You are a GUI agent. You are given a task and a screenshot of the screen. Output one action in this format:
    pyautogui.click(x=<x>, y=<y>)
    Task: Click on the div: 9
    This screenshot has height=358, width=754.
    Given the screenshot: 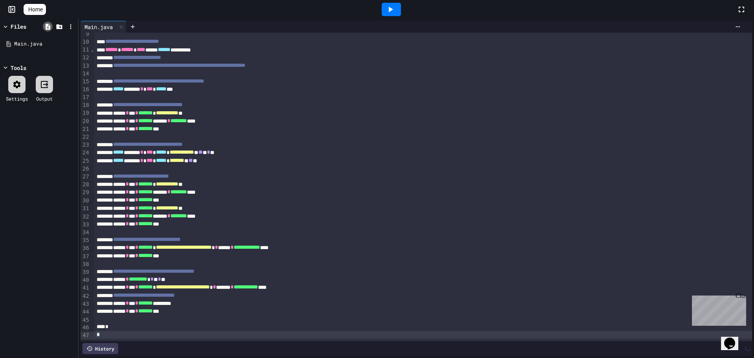 What is the action you would take?
    pyautogui.click(x=85, y=34)
    